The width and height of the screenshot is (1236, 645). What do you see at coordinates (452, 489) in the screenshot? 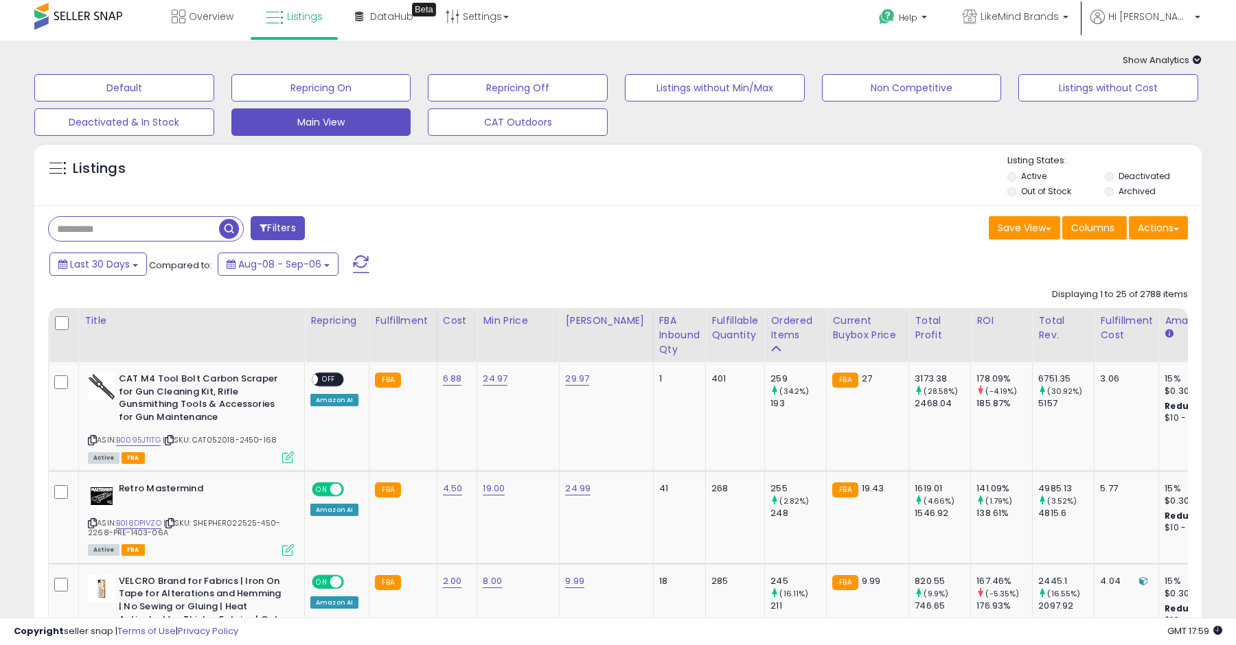
I see `a: 4.50` at bounding box center [452, 489].